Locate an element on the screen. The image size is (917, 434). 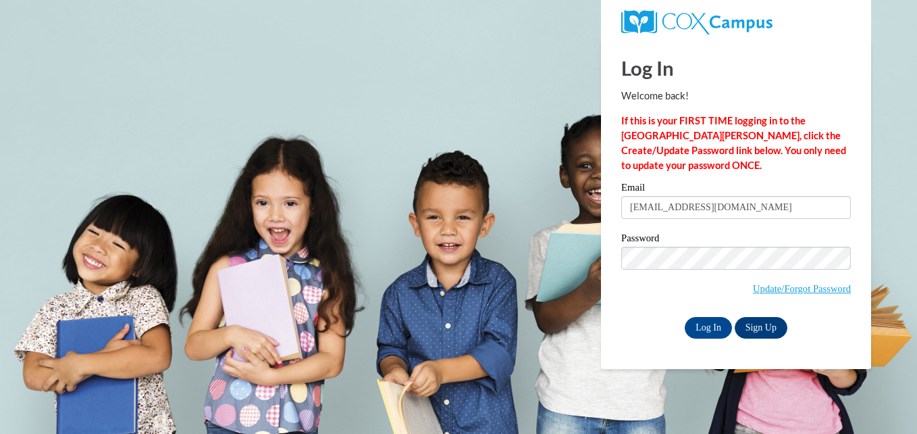
a: COX Campus is located at coordinates (736, 22).